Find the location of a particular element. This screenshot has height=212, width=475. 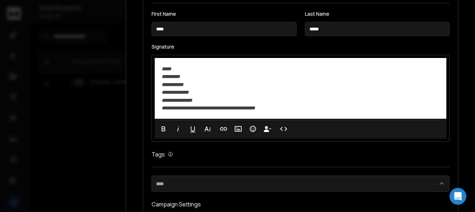

button: More Text is located at coordinates (207, 129).